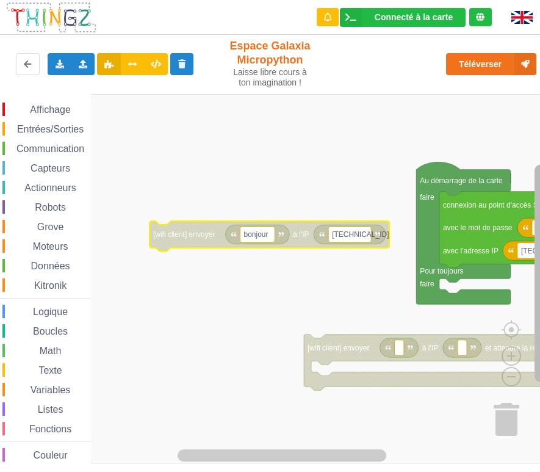  What do you see at coordinates (491, 64) in the screenshot?
I see `button: Téléverser` at bounding box center [491, 64].